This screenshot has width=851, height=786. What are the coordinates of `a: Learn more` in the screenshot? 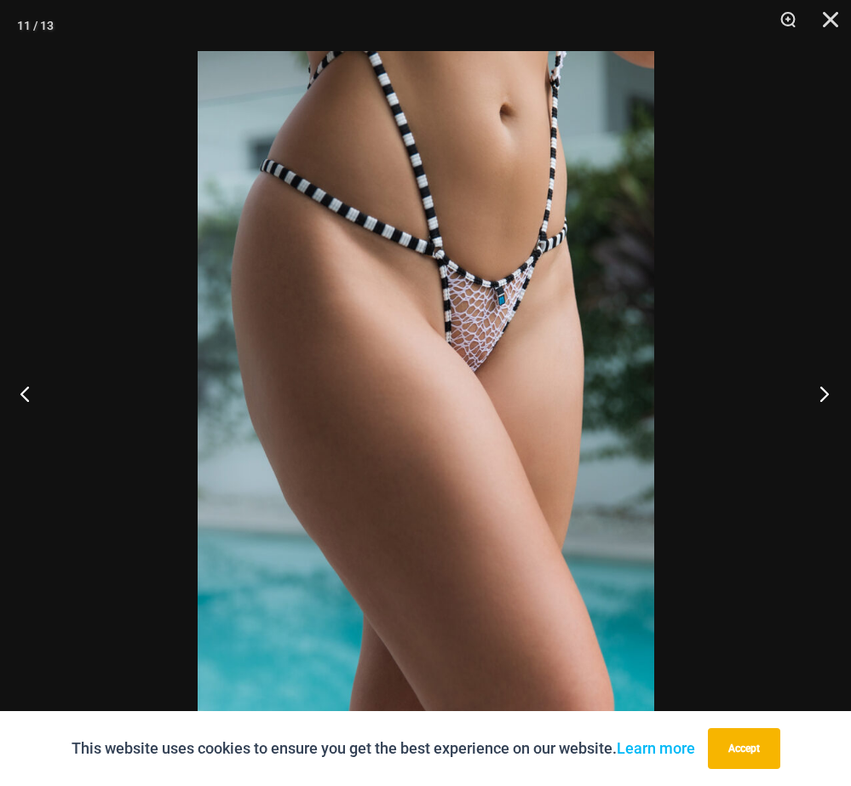 It's located at (656, 748).